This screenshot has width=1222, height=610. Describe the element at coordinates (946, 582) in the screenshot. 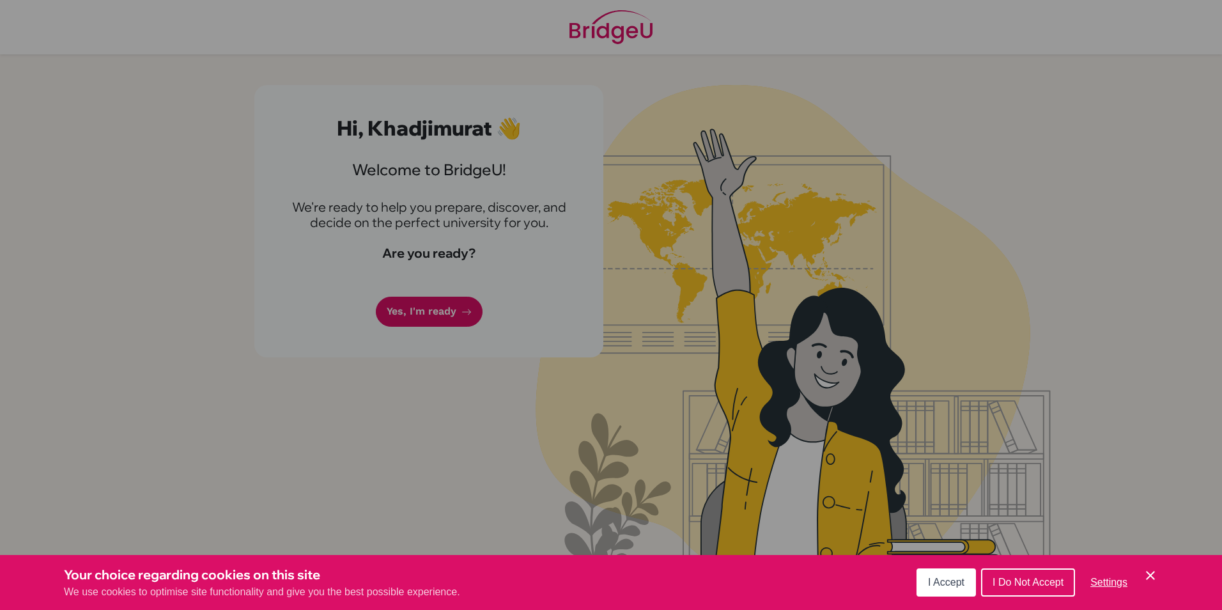

I see `span: I Accept` at that location.